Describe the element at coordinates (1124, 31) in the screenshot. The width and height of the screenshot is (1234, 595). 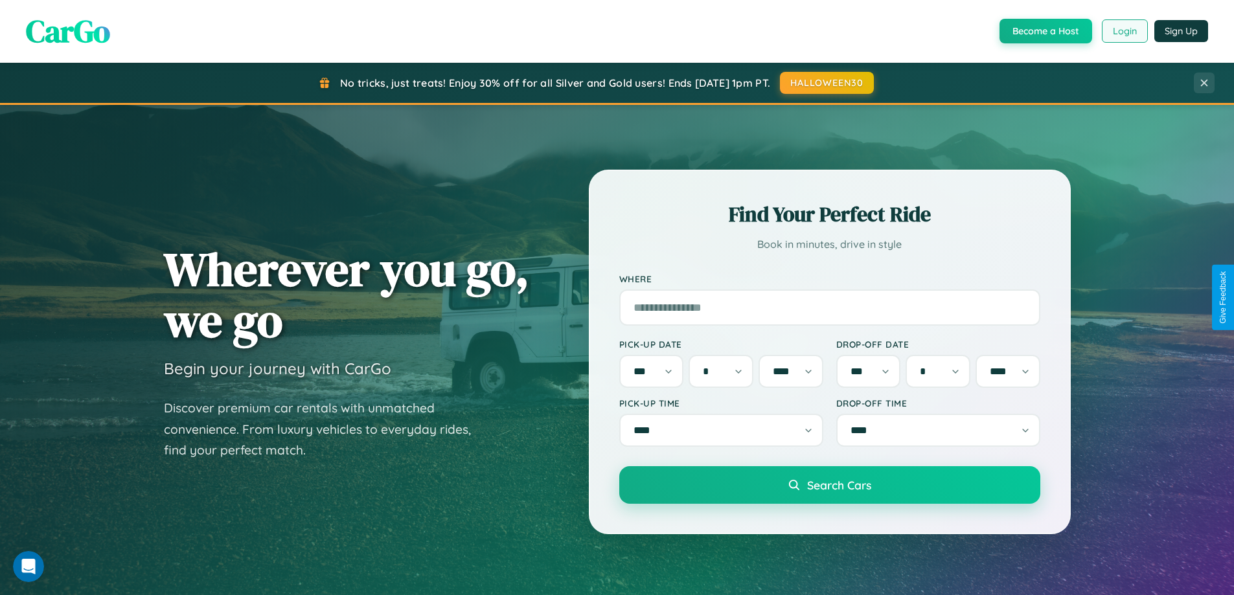
I see `button: Login` at that location.